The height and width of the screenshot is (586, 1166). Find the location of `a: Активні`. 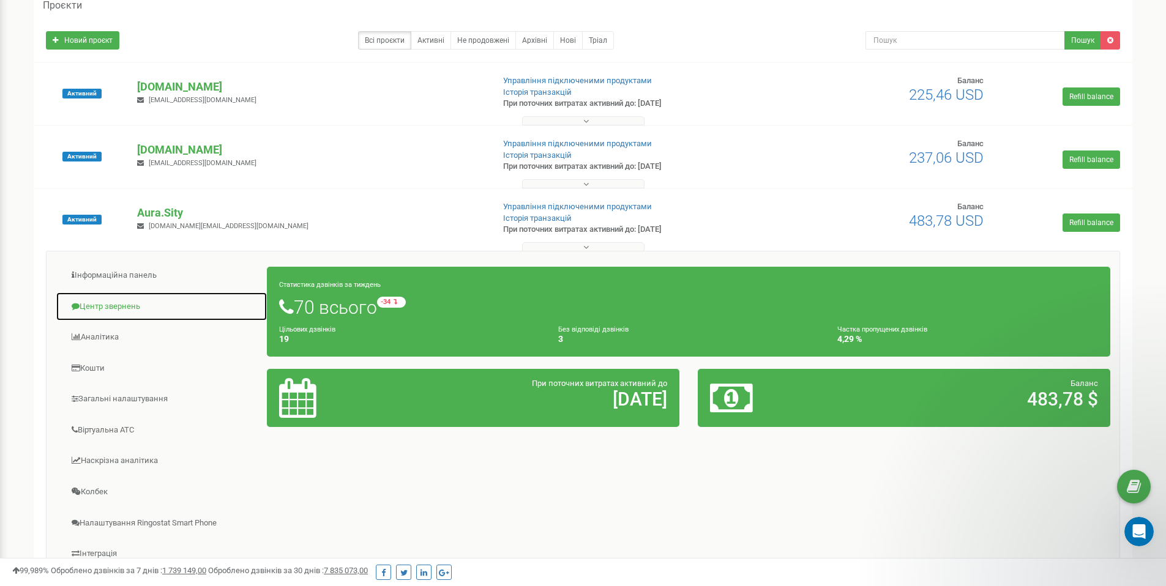

a: Активні is located at coordinates (431, 40).